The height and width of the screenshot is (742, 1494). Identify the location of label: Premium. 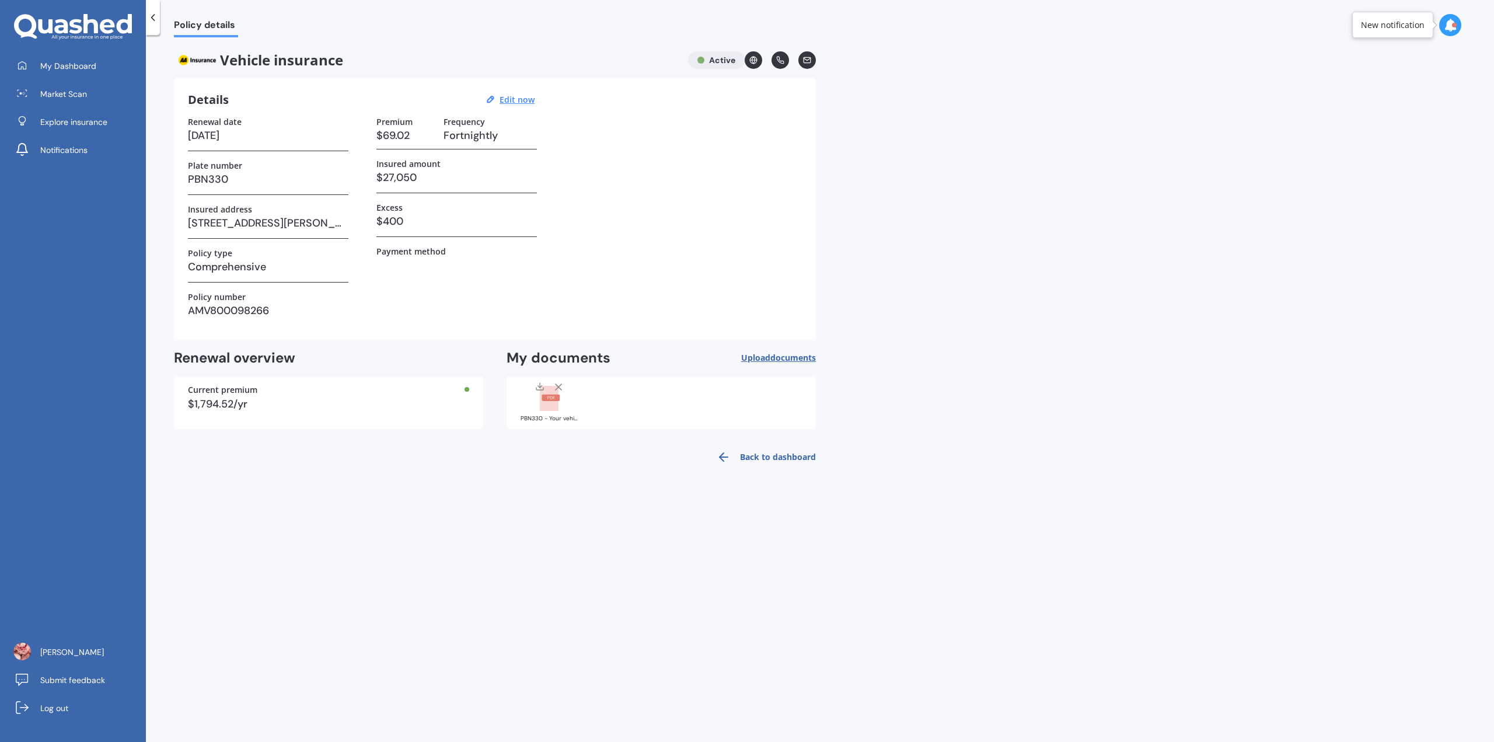
(395, 121).